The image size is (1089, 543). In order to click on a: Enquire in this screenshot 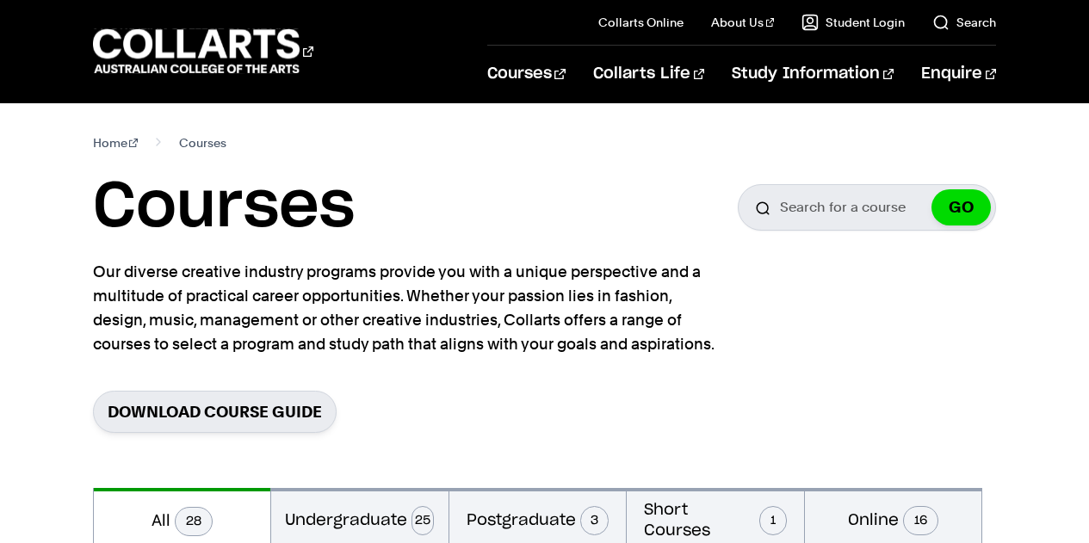, I will do `click(958, 74)`.